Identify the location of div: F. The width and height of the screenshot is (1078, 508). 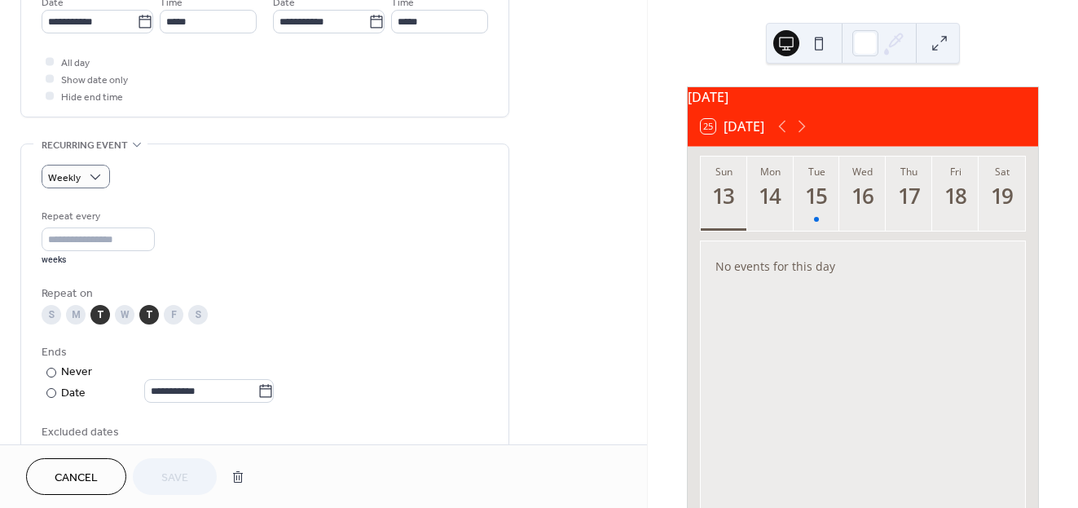
(174, 315).